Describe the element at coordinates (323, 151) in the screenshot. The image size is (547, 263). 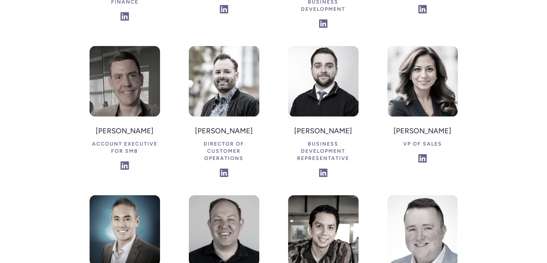
I see `div: Business Development Representative` at that location.